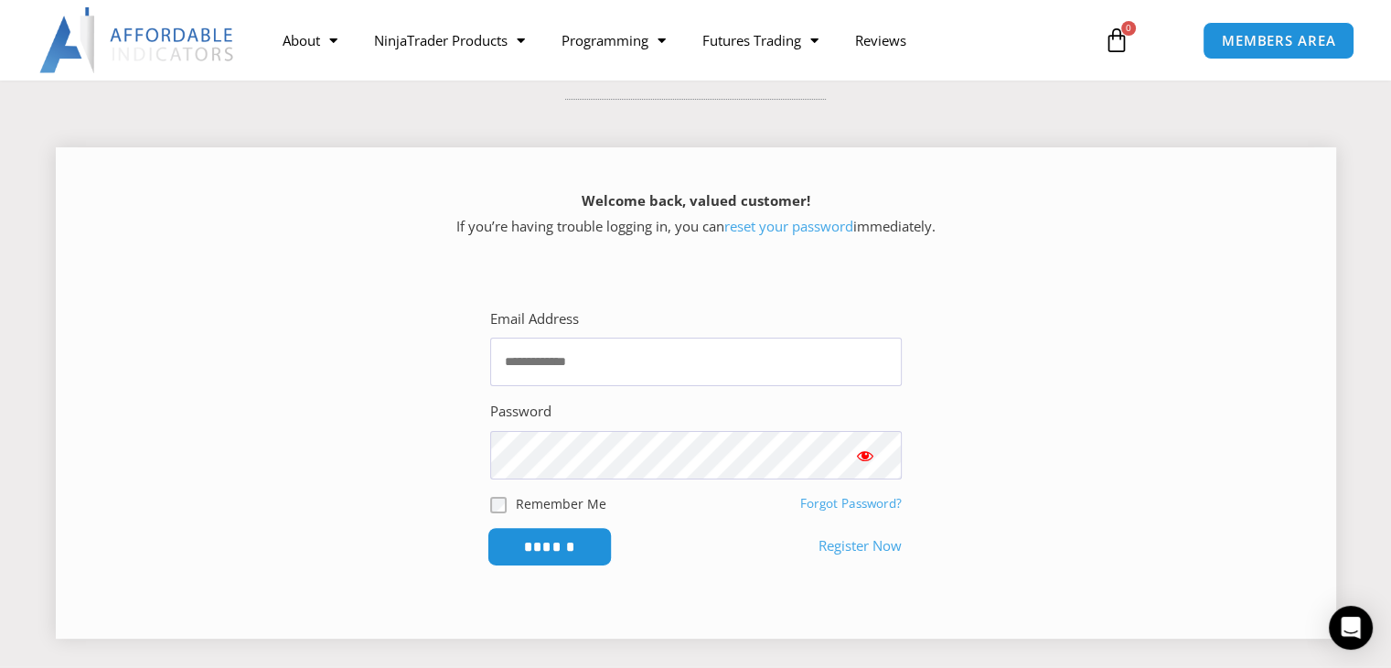 The width and height of the screenshot is (1391, 668). Describe the element at coordinates (860, 546) in the screenshot. I see `a: Register Now` at that location.